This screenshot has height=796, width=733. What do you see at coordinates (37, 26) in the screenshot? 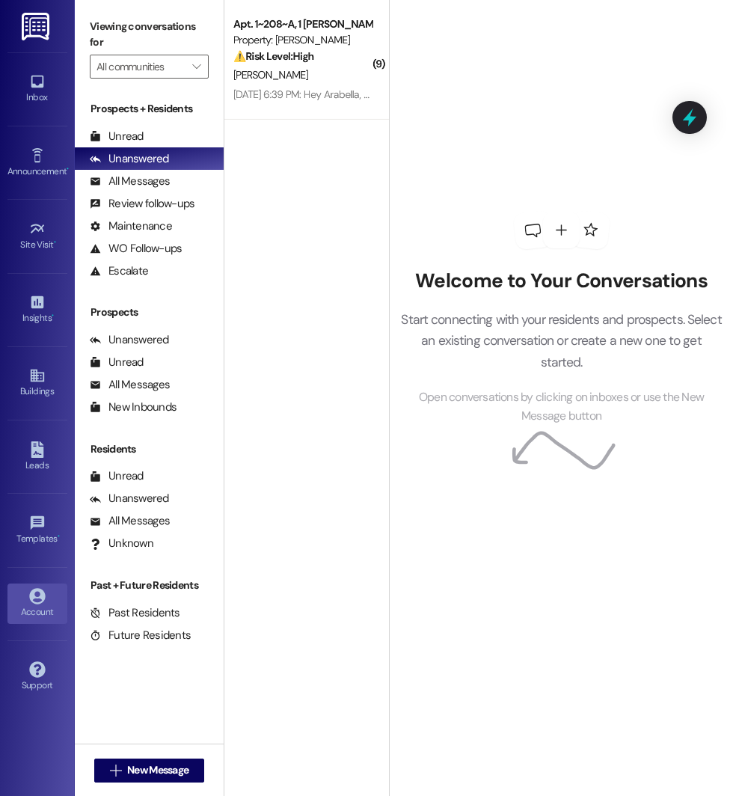
I see `img: ResiDesk Logo` at bounding box center [37, 26].